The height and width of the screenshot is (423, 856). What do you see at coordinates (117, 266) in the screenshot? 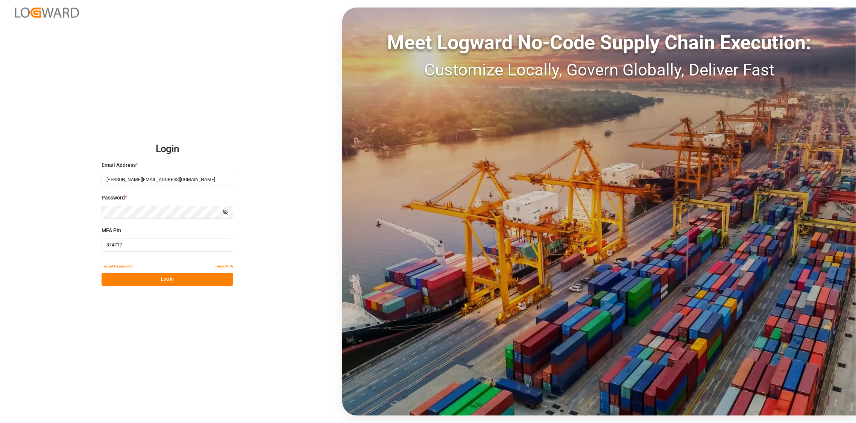
I see `button: Forgot Password?` at bounding box center [117, 266].